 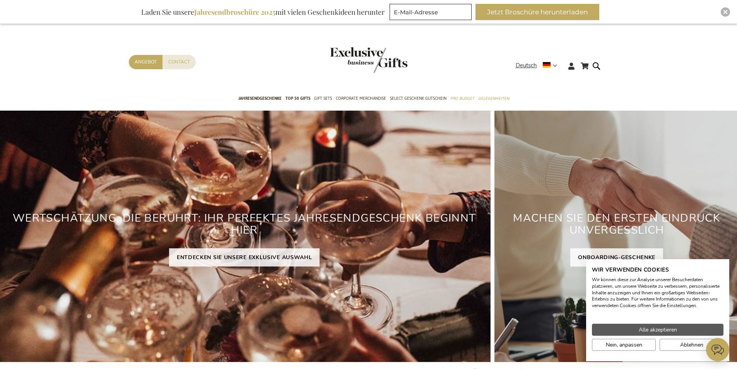 I want to click on button: cookie Einstellungen anpassen, so click(x=624, y=345).